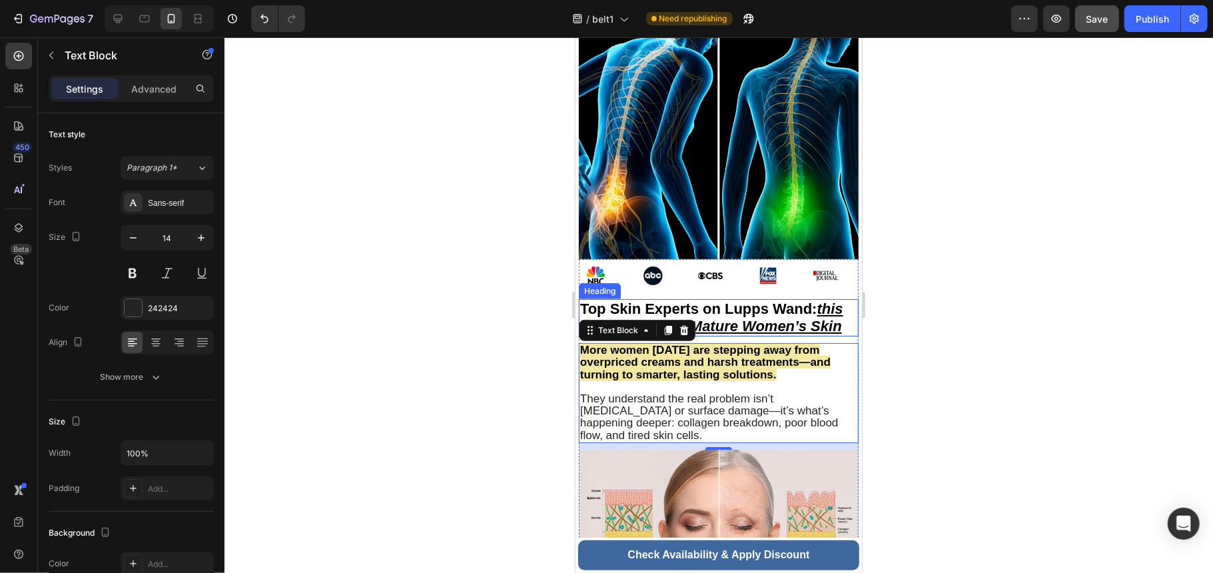  I want to click on button: 7, so click(52, 19).